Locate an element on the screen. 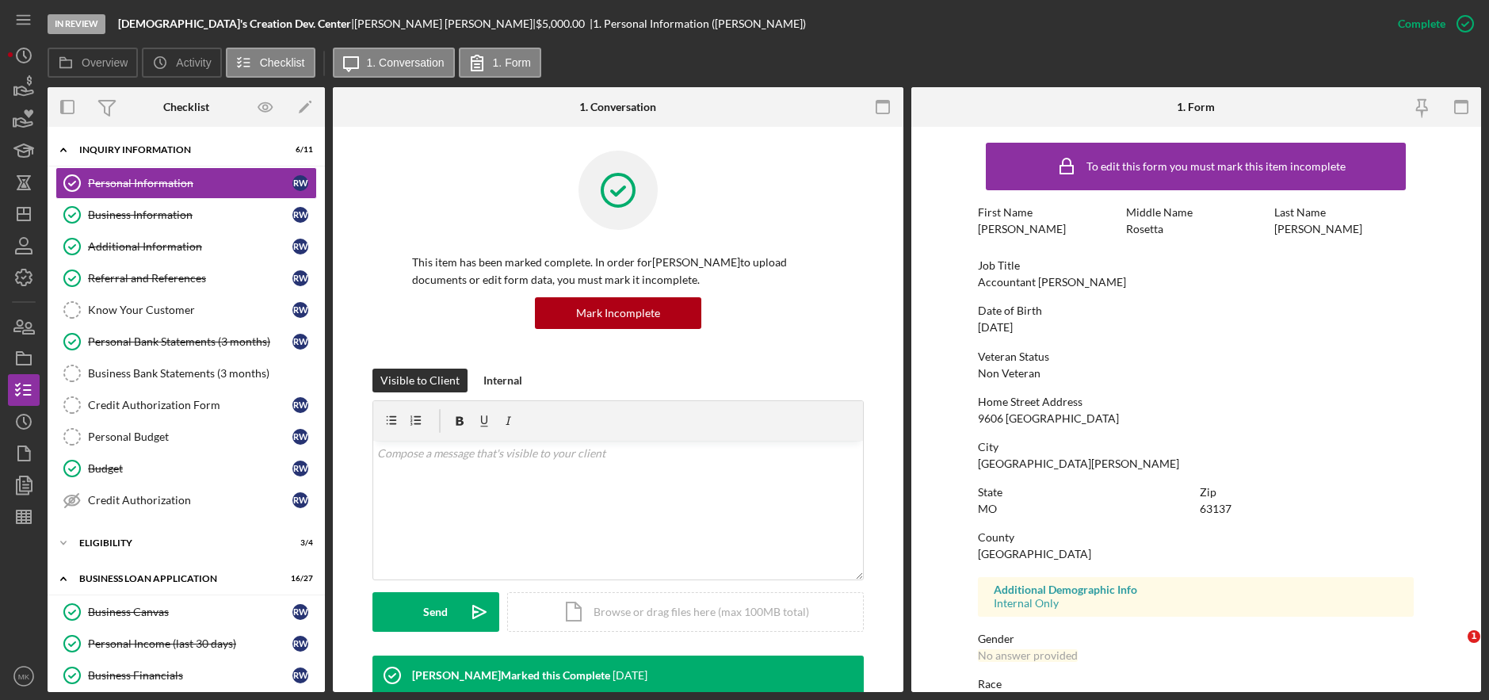 The width and height of the screenshot is (1489, 700). label: 1. Conversation is located at coordinates (406, 63).